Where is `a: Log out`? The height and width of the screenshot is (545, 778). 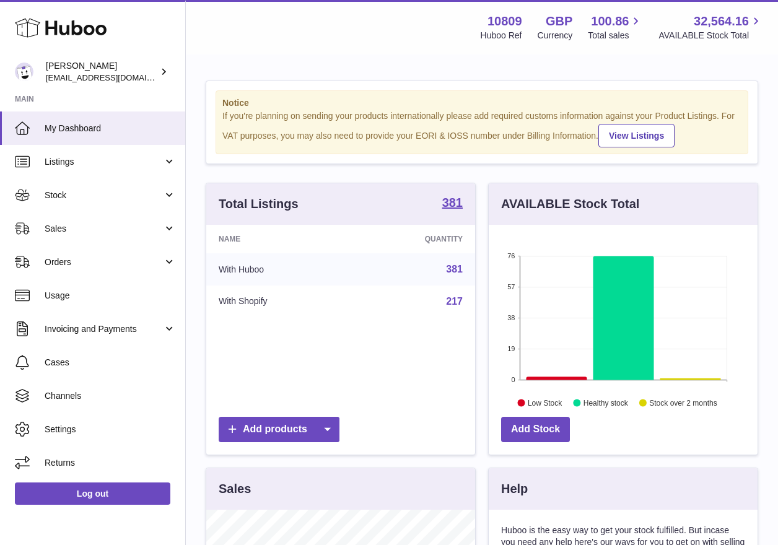 a: Log out is located at coordinates (92, 494).